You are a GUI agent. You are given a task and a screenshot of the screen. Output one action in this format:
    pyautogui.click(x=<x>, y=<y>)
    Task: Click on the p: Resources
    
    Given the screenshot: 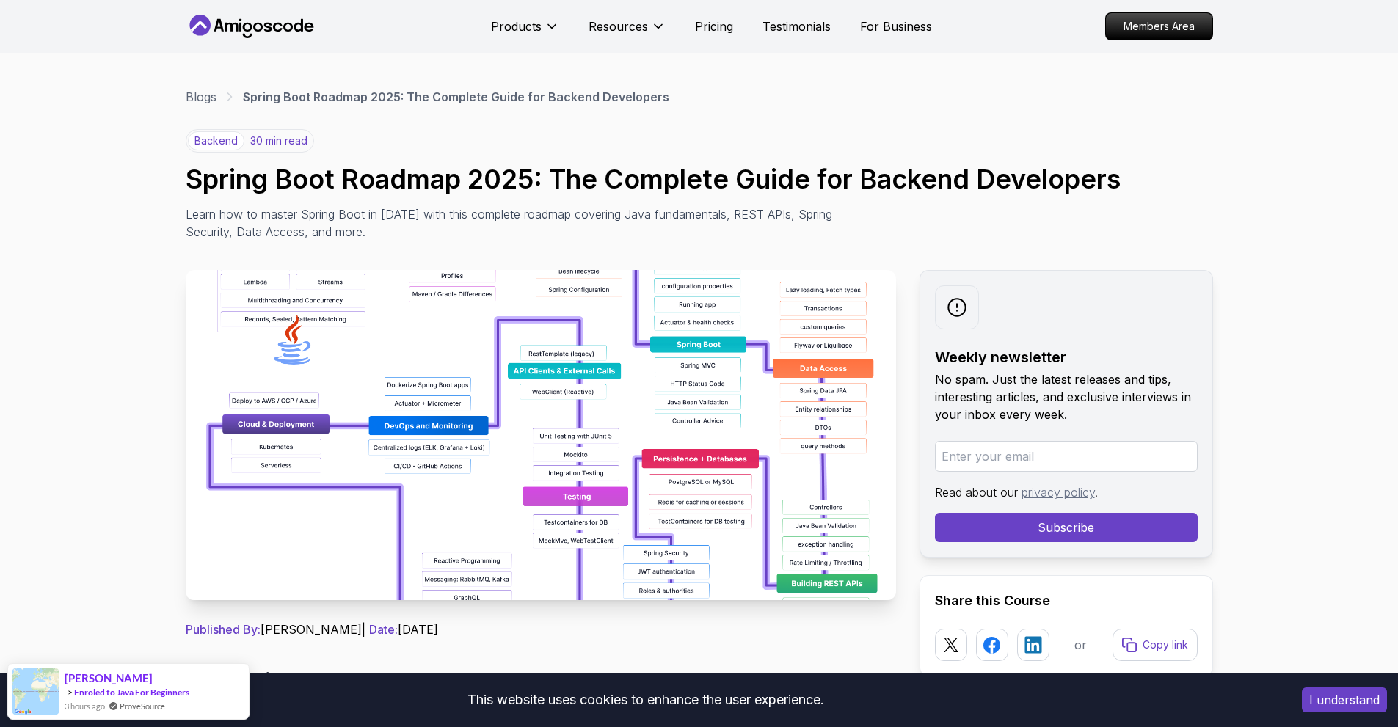 What is the action you would take?
    pyautogui.click(x=618, y=26)
    